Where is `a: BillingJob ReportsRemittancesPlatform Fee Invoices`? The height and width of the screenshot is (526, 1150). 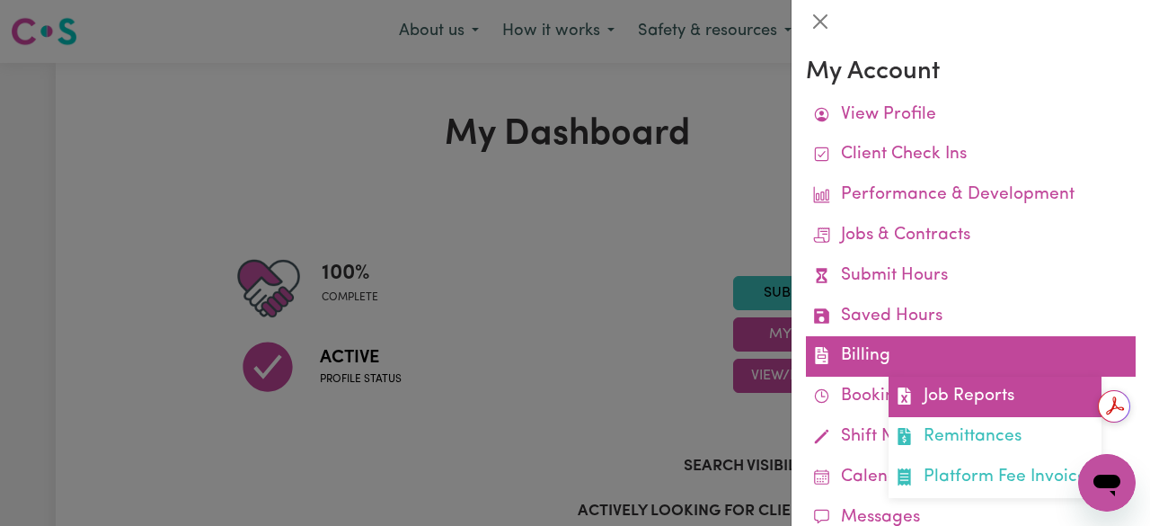
a: BillingJob ReportsRemittancesPlatform Fee Invoices is located at coordinates (970, 356).